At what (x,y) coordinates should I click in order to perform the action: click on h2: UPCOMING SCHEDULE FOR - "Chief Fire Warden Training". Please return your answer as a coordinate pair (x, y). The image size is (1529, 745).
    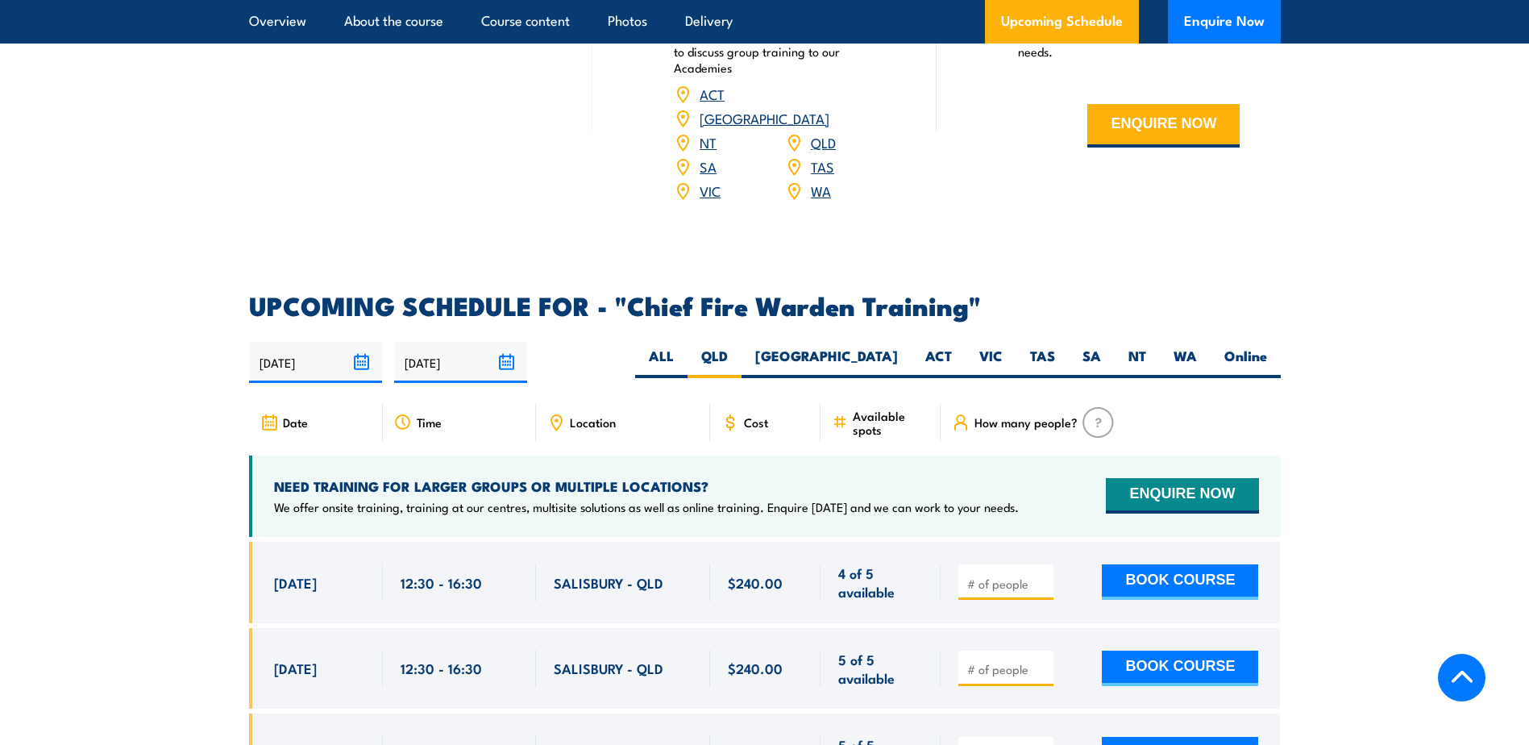
    Looking at the image, I should click on (765, 305).